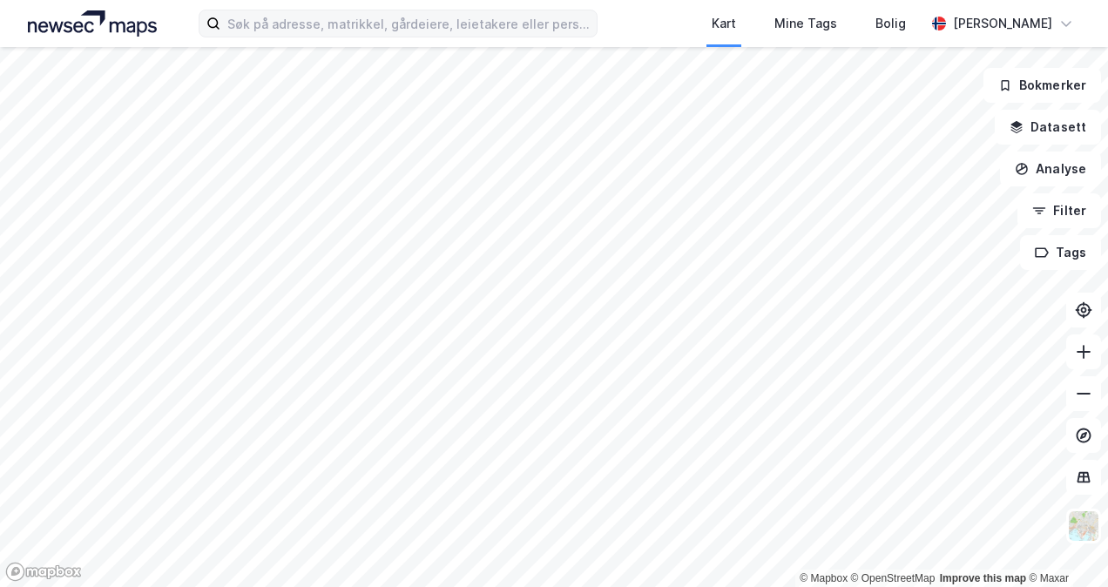 The image size is (1108, 587). What do you see at coordinates (92, 24) in the screenshot?
I see `img: logo.a4113a55bc3d86da70a041830d287a7e.svg` at bounding box center [92, 24].